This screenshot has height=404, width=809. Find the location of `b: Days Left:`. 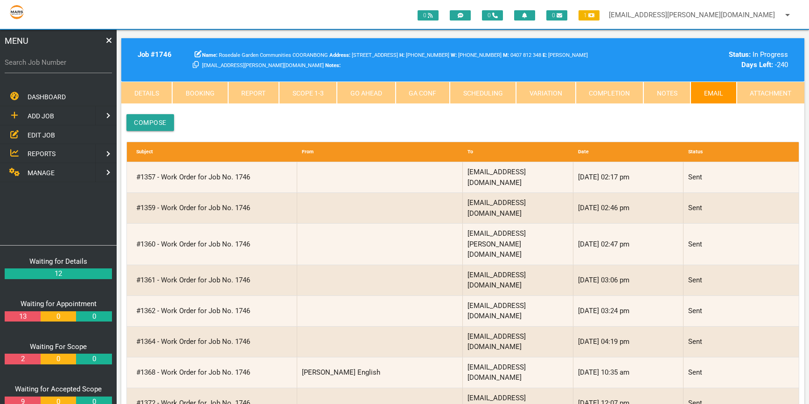

b: Days Left: is located at coordinates (757, 65).